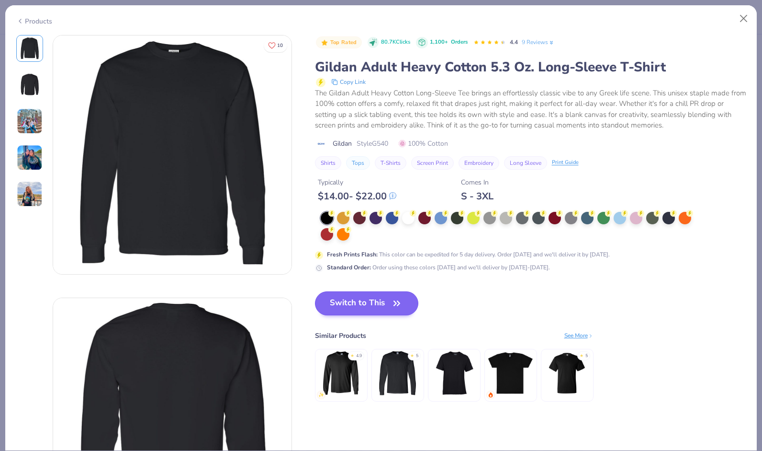 This screenshot has width=762, height=451. Describe the element at coordinates (339, 43) in the screenshot. I see `button: Badge Button` at that location.